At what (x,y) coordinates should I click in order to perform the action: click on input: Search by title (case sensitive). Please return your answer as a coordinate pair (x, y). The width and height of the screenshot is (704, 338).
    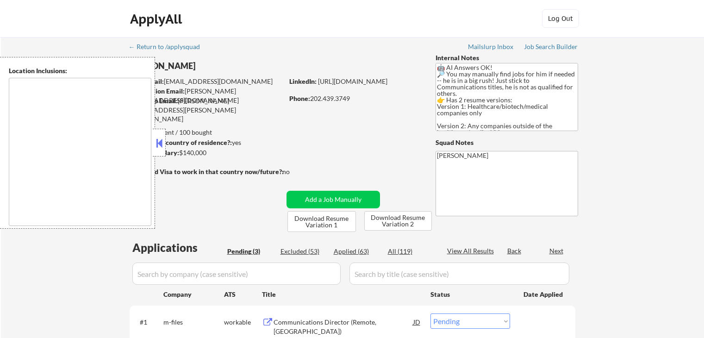
    Looking at the image, I should click on (459, 273).